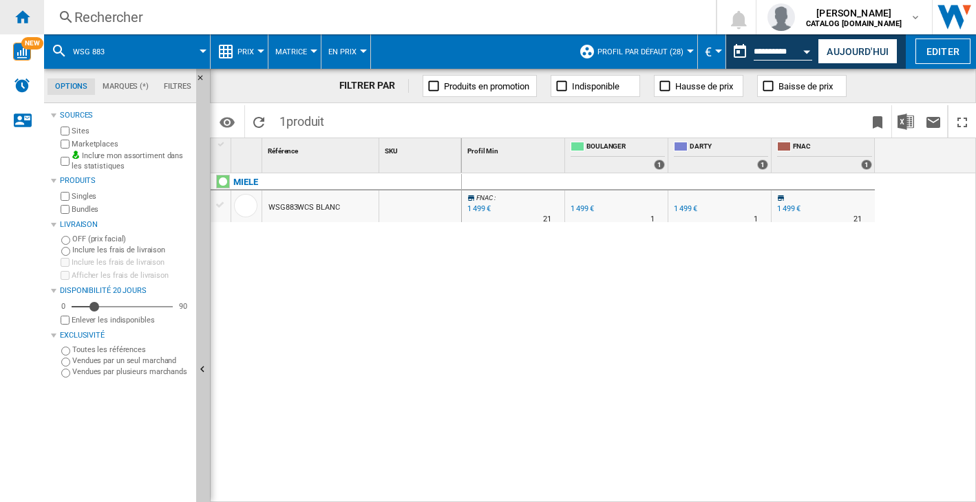 This screenshot has width=976, height=502. Describe the element at coordinates (32, 43) in the screenshot. I see `span: NEW` at that location.